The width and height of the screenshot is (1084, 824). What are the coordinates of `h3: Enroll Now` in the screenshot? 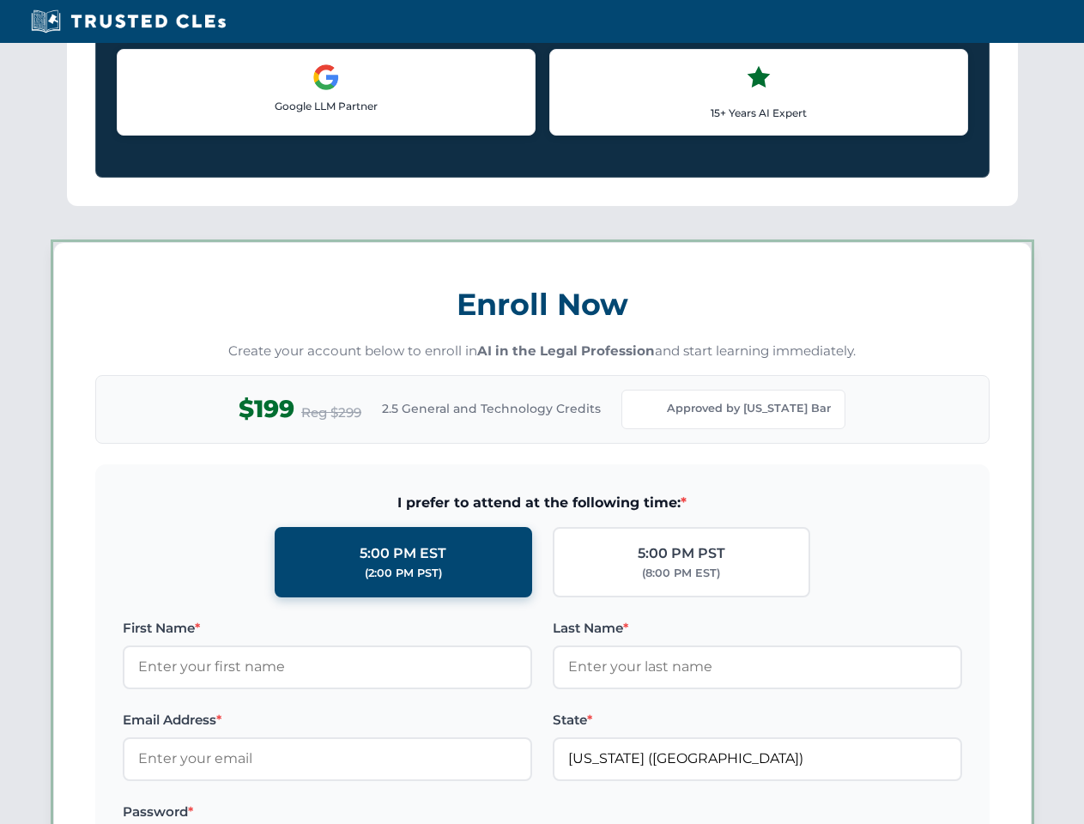 It's located at (543, 304).